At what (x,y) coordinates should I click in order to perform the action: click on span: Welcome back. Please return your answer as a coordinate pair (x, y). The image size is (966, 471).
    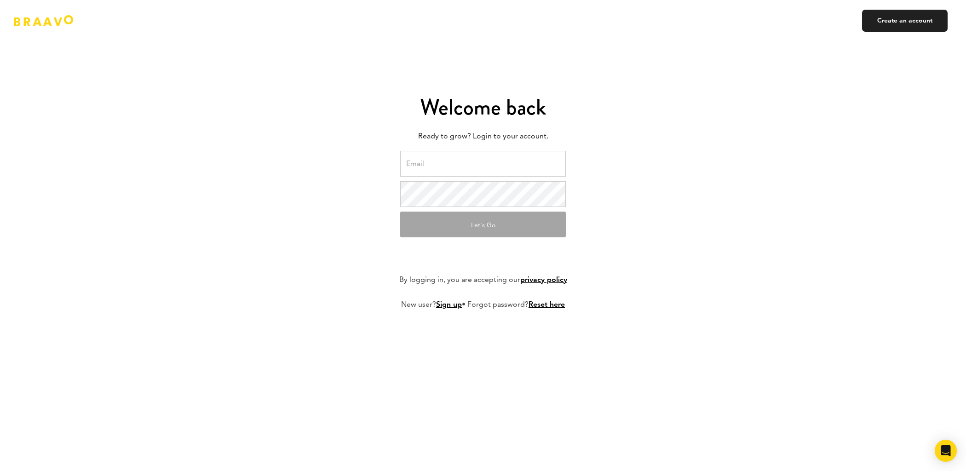
    Looking at the image, I should click on (483, 107).